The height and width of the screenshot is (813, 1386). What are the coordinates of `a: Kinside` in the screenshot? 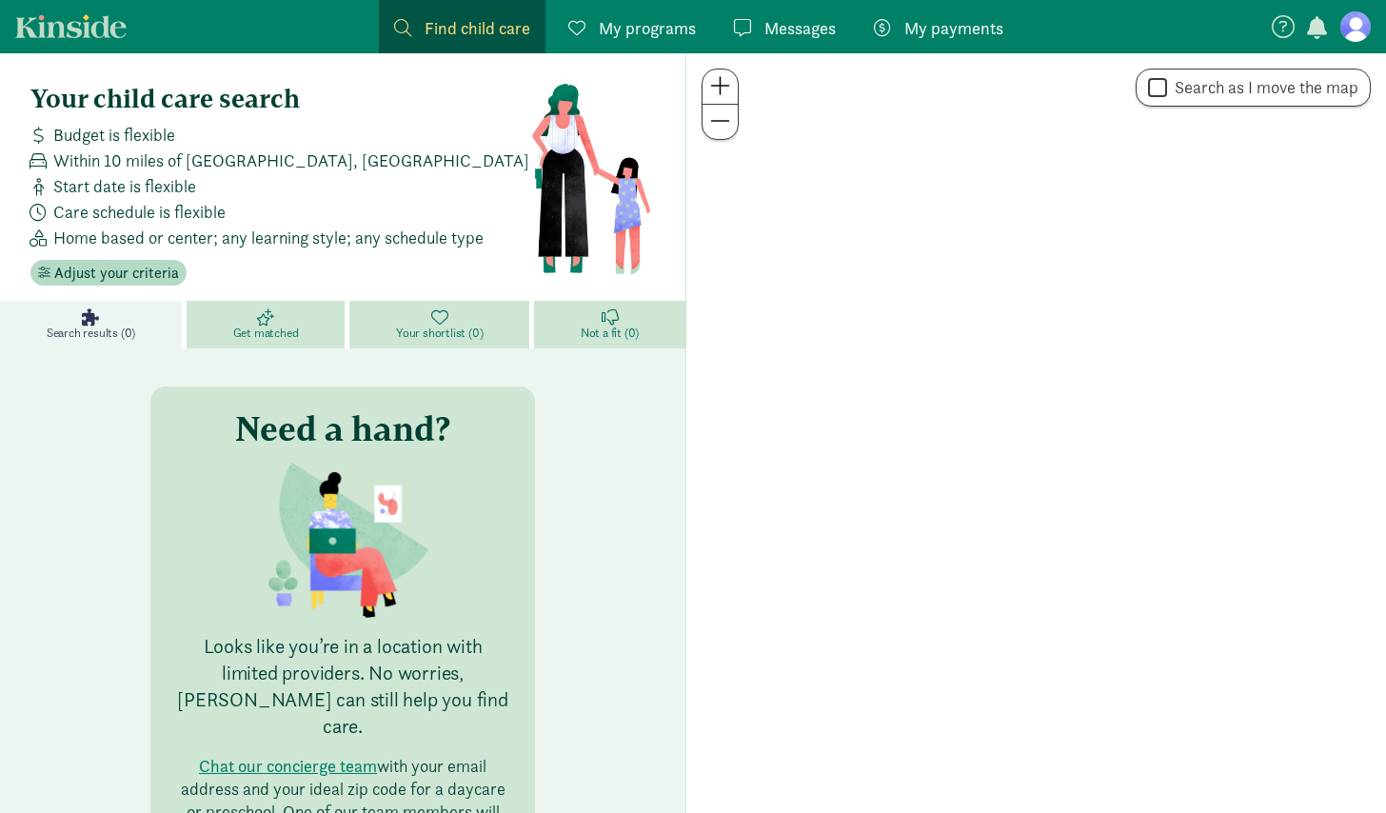 It's located at (70, 26).